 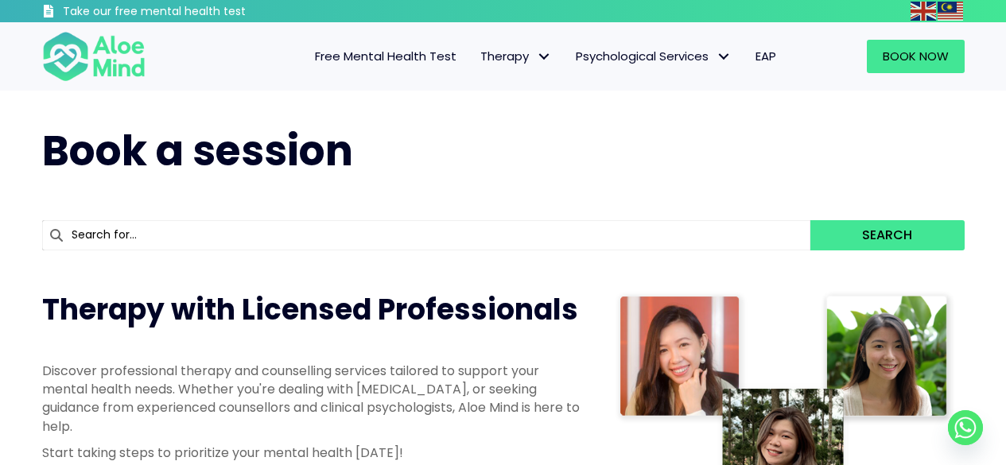 I want to click on h3: Take our free mental health test, so click(x=196, y=12).